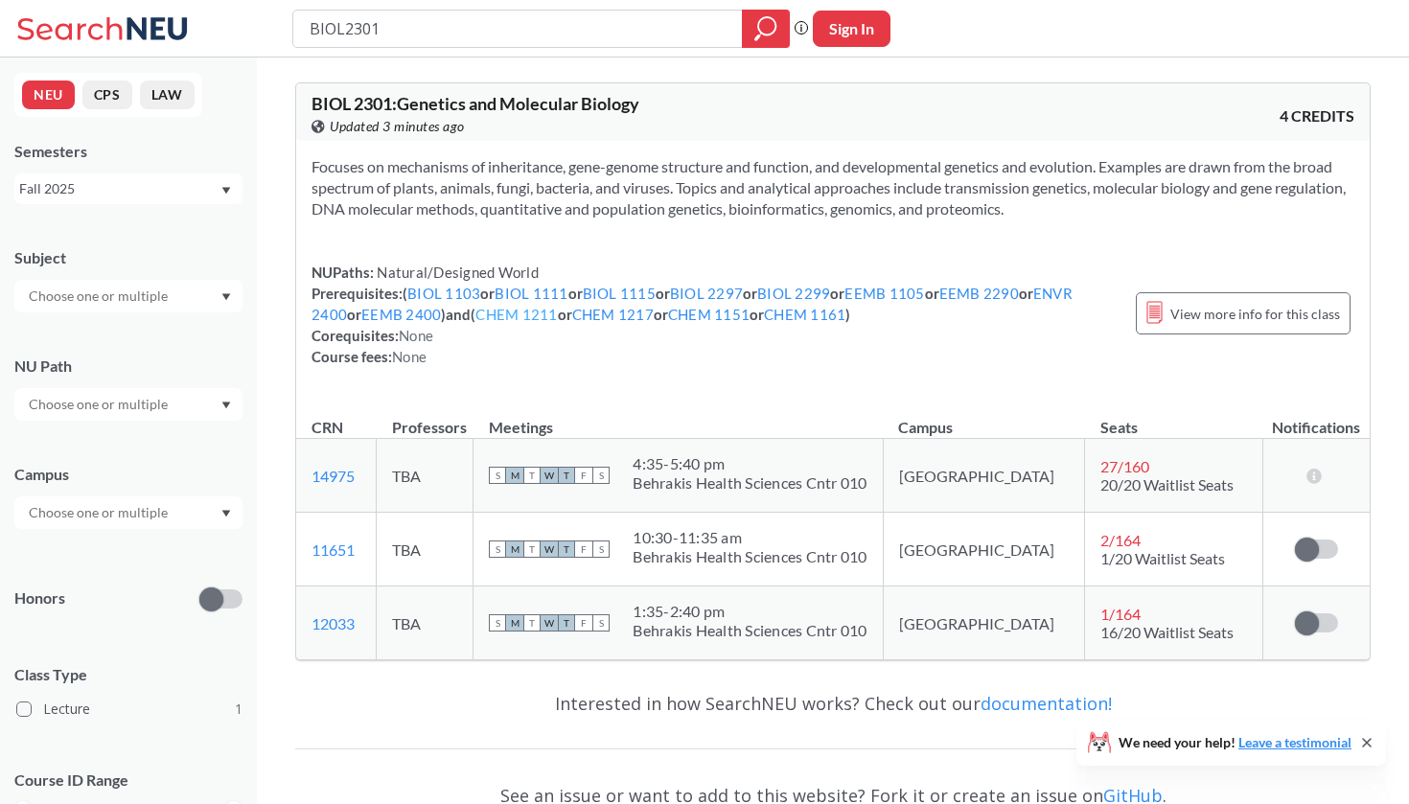 Image resolution: width=1409 pixels, height=804 pixels. I want to click on div: NUPaths: Prerequisites: ( or or or or or or or or ) and ( or or or ) Corequisites: Course fees:, so click(714, 314).